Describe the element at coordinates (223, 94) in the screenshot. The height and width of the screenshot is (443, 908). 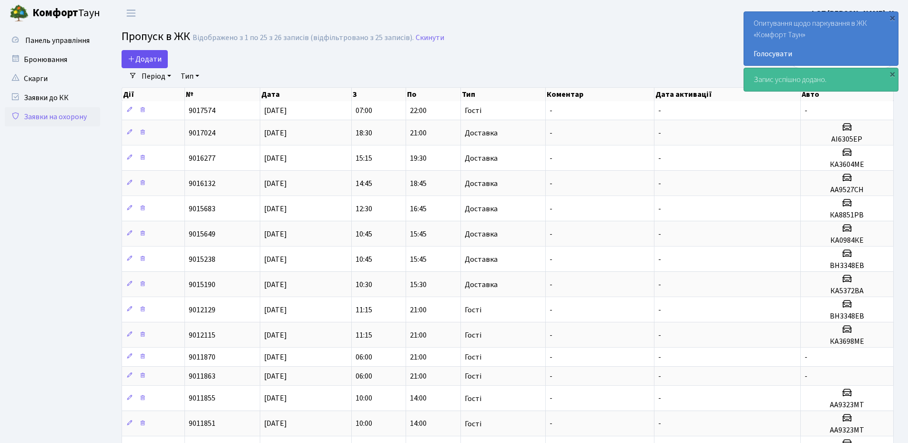
I see `th: №` at that location.